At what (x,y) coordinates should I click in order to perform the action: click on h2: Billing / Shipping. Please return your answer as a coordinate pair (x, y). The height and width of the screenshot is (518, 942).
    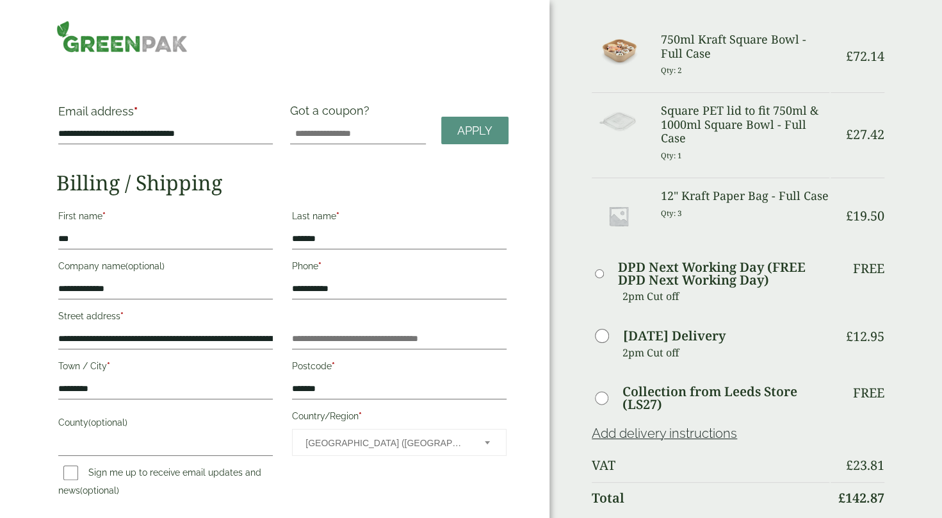
    Looking at the image, I should click on (282, 183).